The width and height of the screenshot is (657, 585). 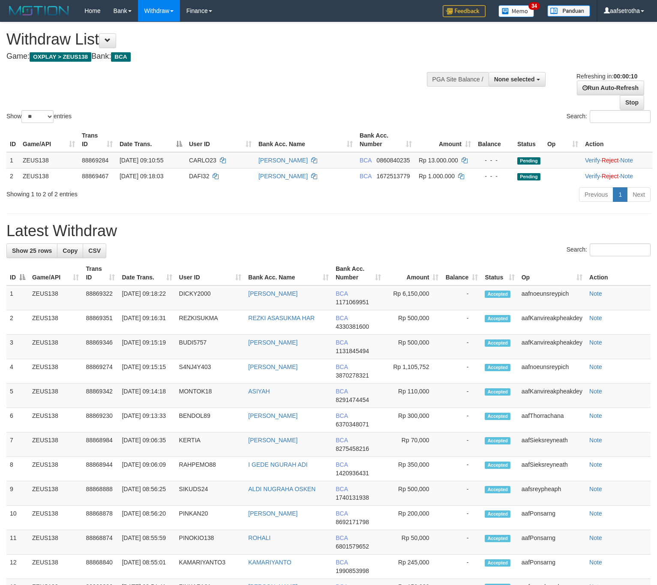 What do you see at coordinates (210, 347) in the screenshot?
I see `td: BUDI5757` at bounding box center [210, 347].